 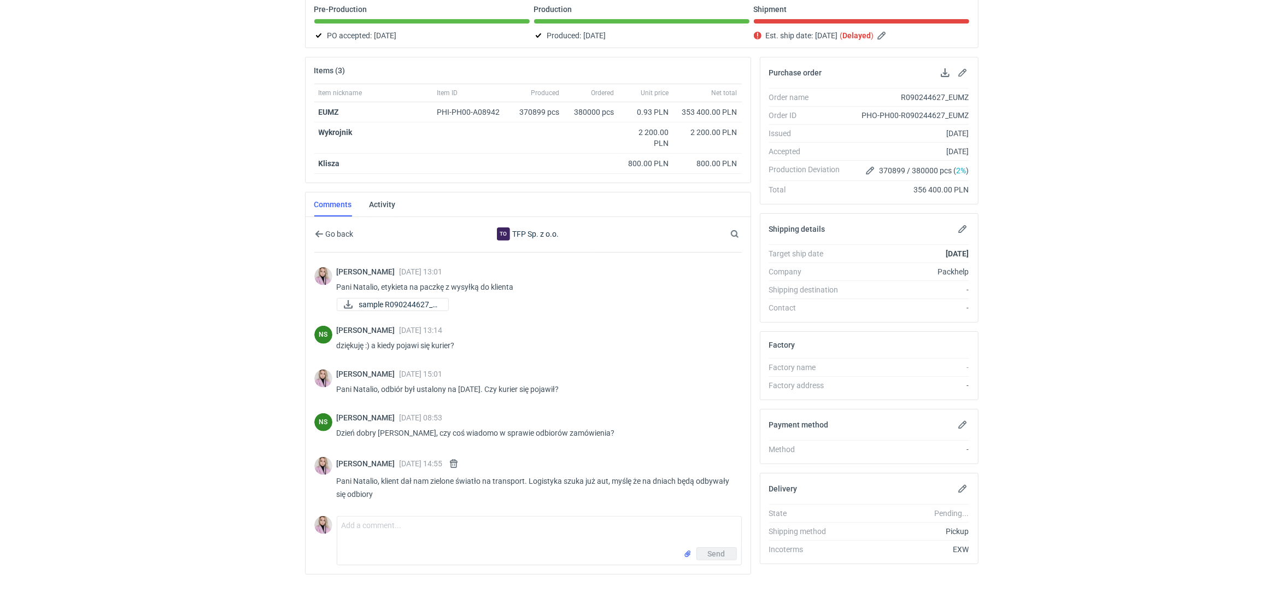 I want to click on button: Edit estimated shipping date, so click(x=883, y=36).